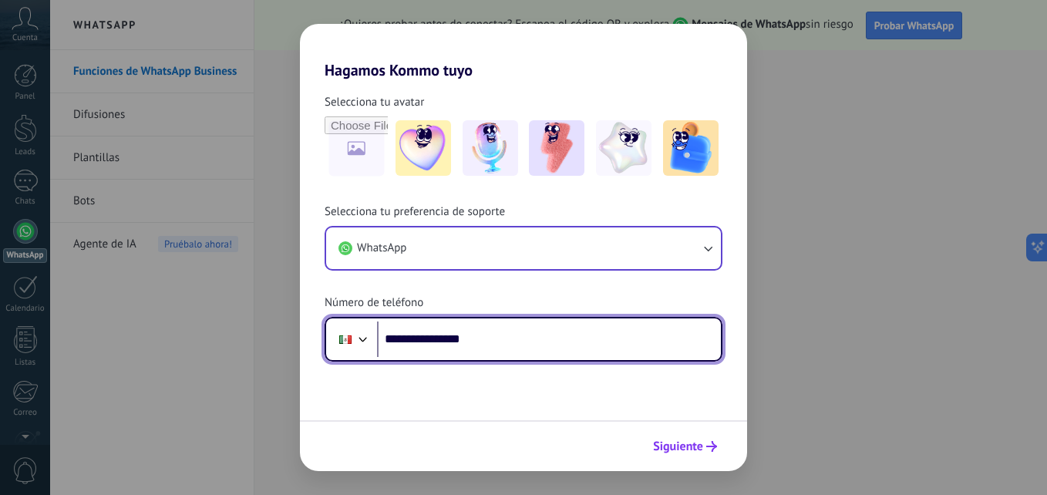  What do you see at coordinates (374, 103) in the screenshot?
I see `span: Selecciona tu avatar` at bounding box center [374, 103].